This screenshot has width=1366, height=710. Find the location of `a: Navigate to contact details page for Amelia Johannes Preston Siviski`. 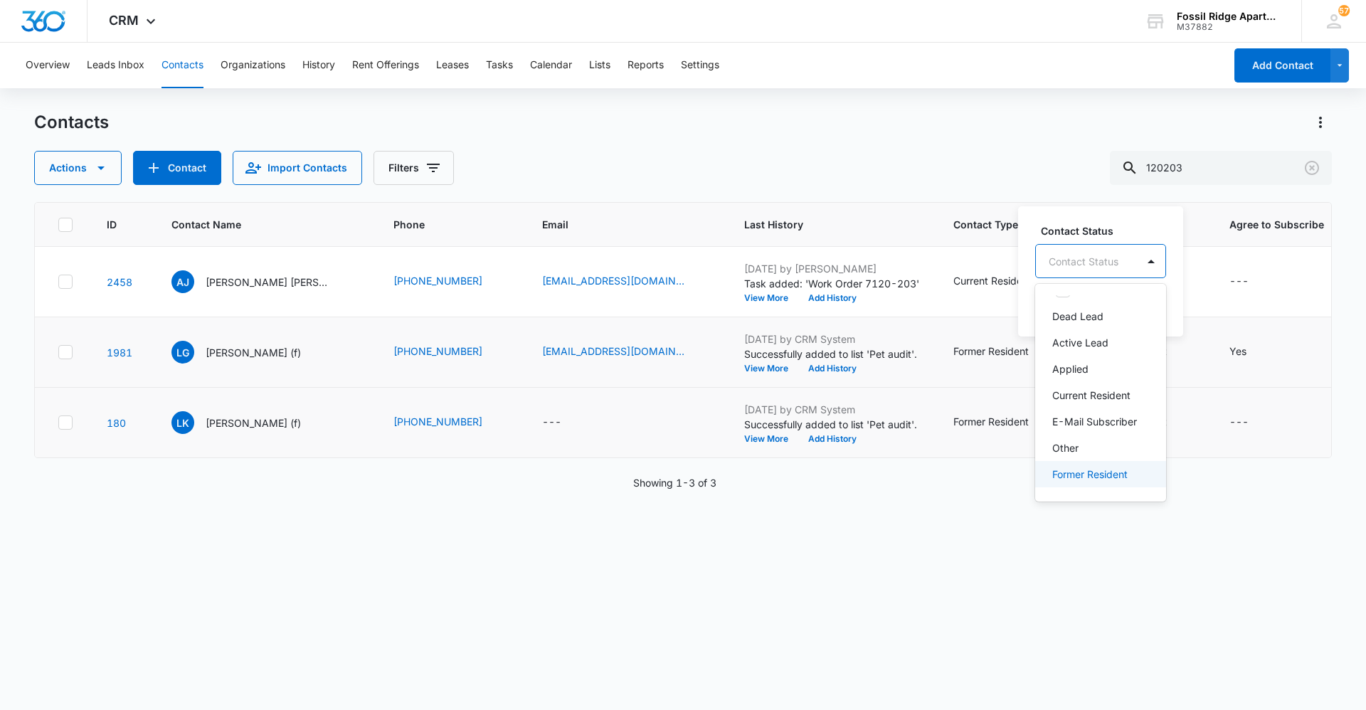

a: Navigate to contact details page for Amelia Johannes Preston Siviski is located at coordinates (120, 282).